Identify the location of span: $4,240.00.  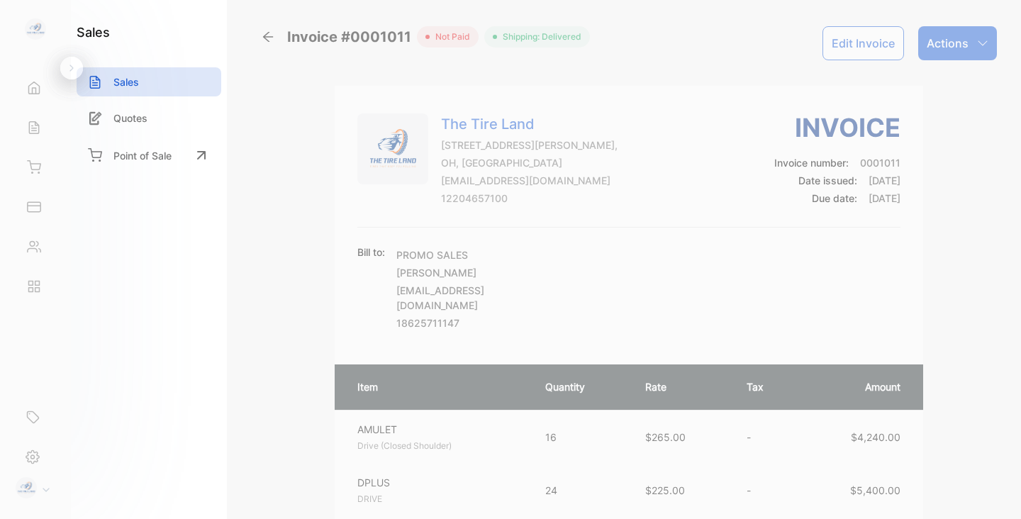
(876, 437).